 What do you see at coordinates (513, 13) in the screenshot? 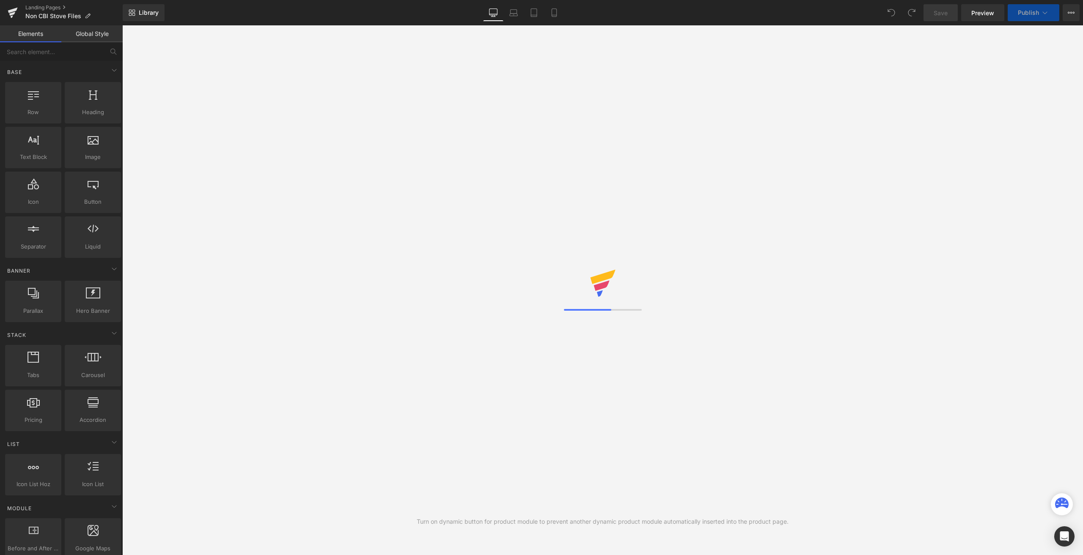
I see `a: Laptop` at bounding box center [513, 13].